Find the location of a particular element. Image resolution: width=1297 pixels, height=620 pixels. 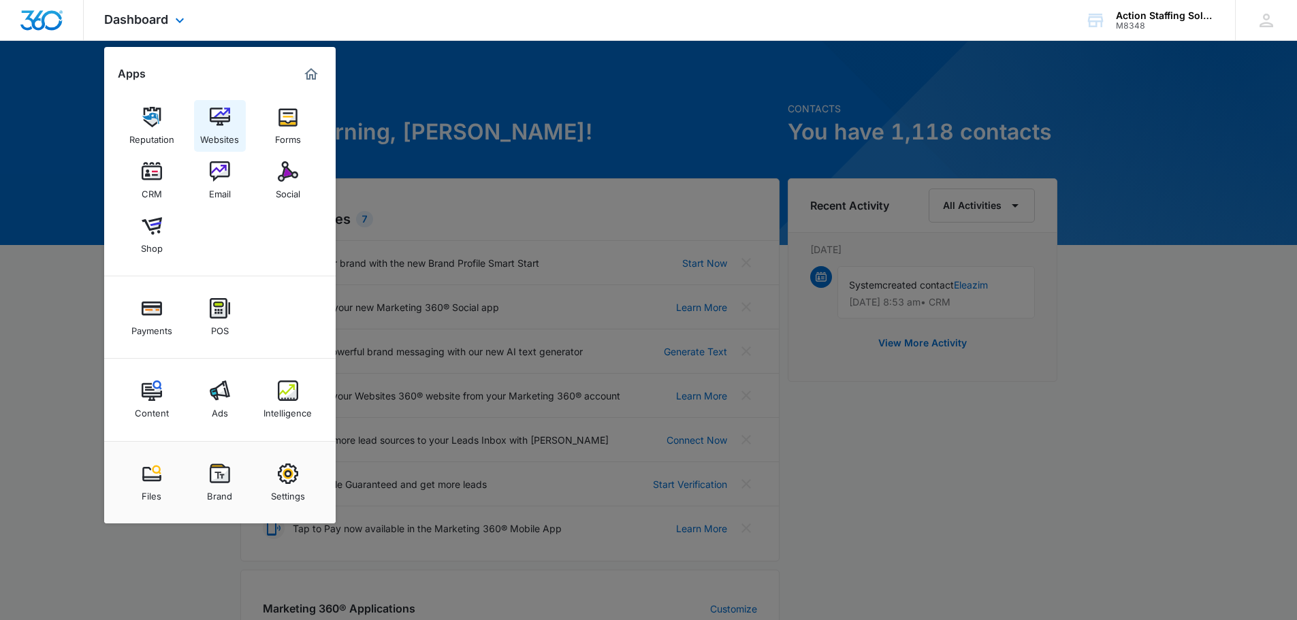

a: CRM is located at coordinates (152, 180).